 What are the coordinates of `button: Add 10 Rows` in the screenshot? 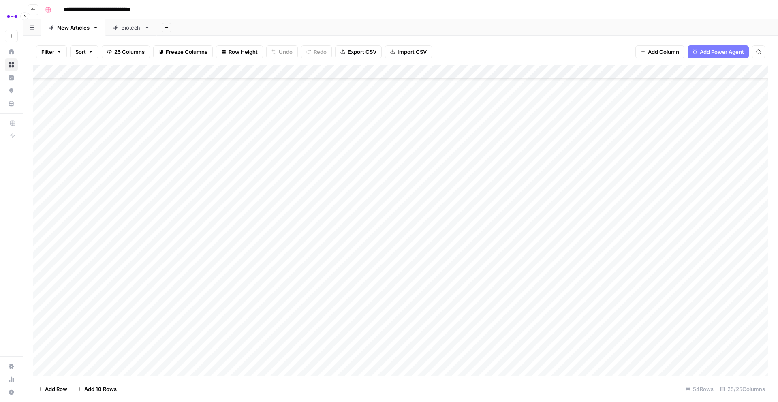 It's located at (97, 389).